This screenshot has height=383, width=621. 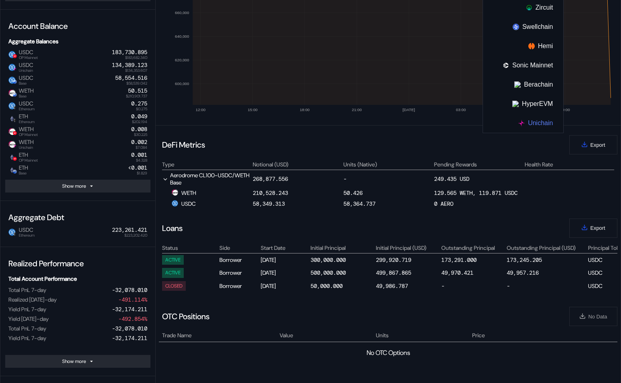 I want to click on span: $1.829, so click(x=142, y=173).